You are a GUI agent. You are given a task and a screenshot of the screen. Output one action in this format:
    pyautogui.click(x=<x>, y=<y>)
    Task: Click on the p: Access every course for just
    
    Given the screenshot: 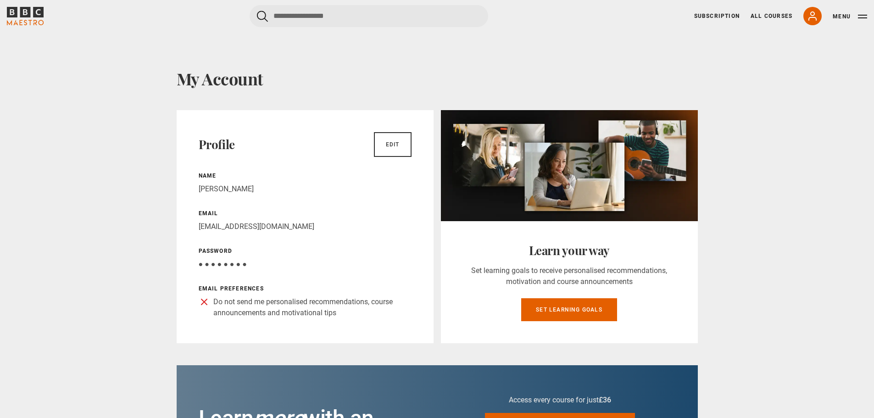 What is the action you would take?
    pyautogui.click(x=560, y=400)
    